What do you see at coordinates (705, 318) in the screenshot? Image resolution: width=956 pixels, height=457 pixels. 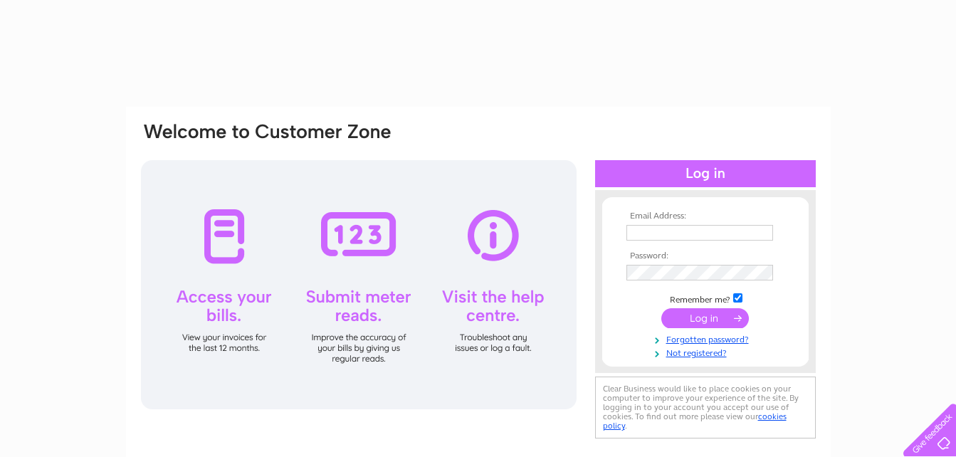 I see `input: Submit` at bounding box center [705, 318].